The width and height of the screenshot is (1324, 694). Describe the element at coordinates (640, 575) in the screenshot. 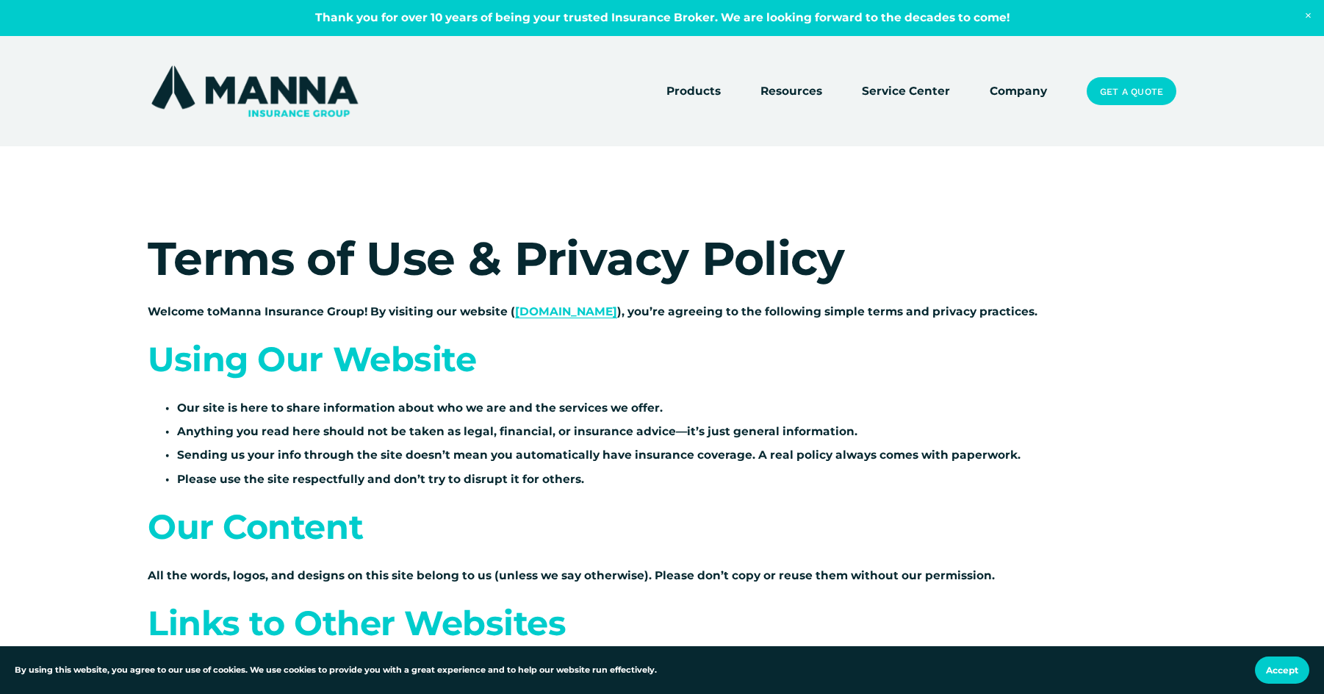

I see `p: All the words, logos, and designs on this site belong to us (unless we say otherwise). Please don...` at that location.